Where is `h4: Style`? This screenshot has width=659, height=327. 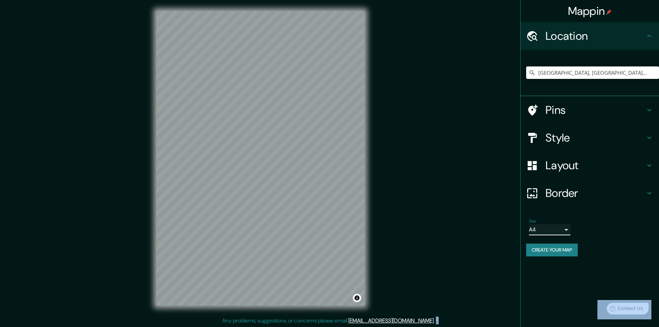
h4: Style is located at coordinates (595, 138).